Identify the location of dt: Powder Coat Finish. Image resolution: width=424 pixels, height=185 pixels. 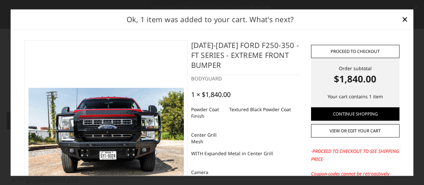
(208, 113).